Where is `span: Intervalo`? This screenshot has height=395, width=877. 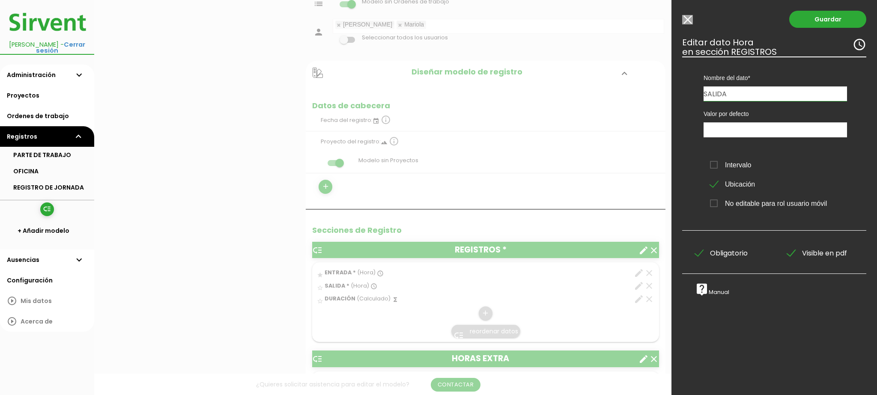
span: Intervalo is located at coordinates (730, 165).